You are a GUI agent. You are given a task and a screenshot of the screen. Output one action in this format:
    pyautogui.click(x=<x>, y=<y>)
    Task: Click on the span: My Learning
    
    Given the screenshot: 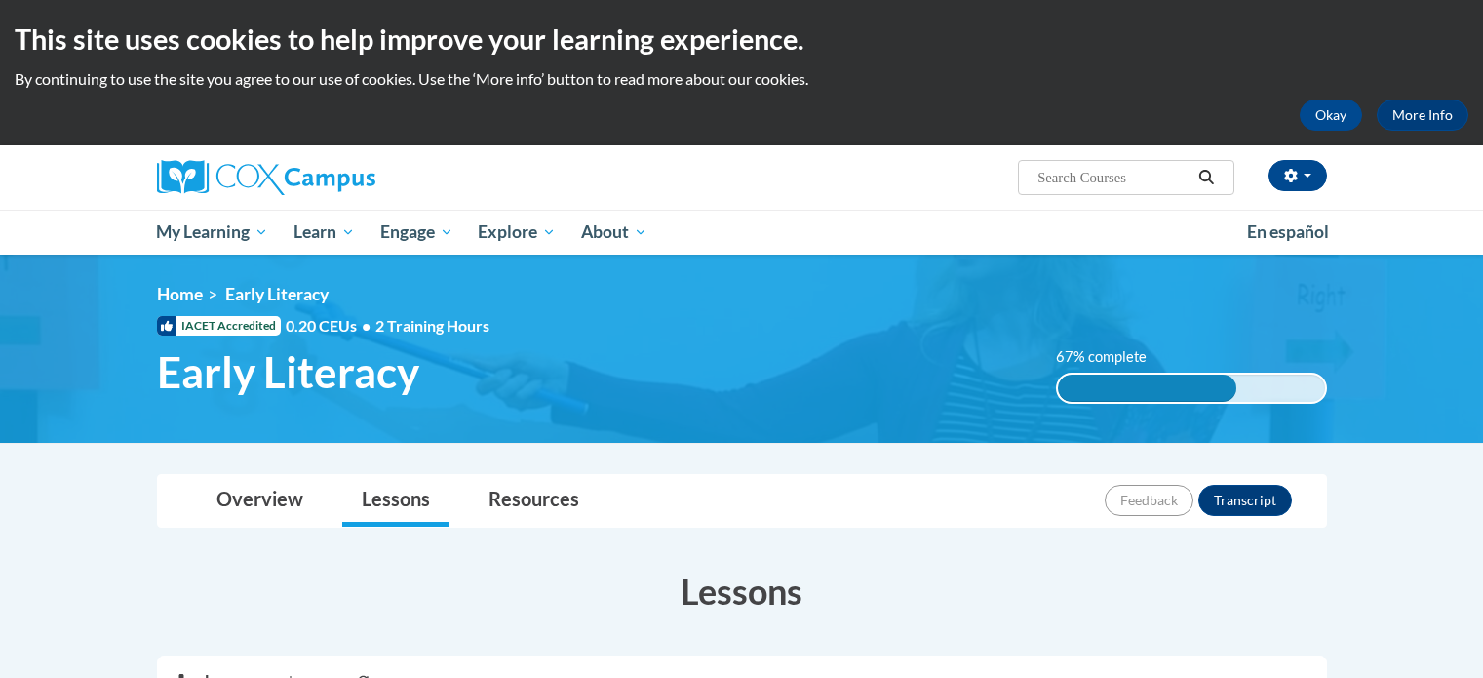 What is the action you would take?
    pyautogui.click(x=212, y=232)
    